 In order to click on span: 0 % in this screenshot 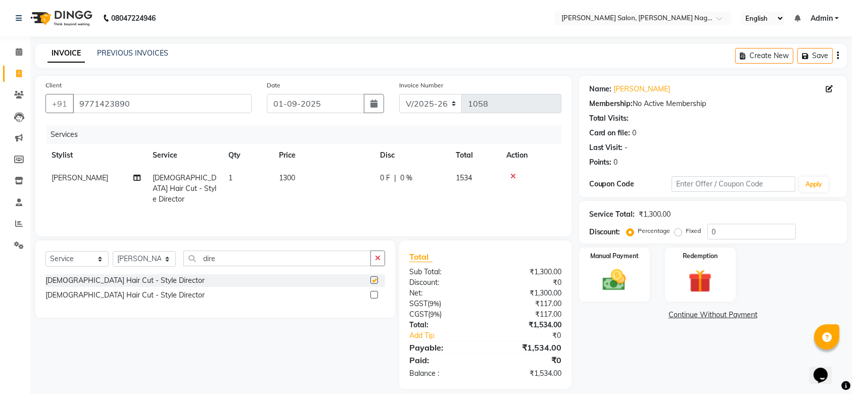, I will do `click(406, 178)`.